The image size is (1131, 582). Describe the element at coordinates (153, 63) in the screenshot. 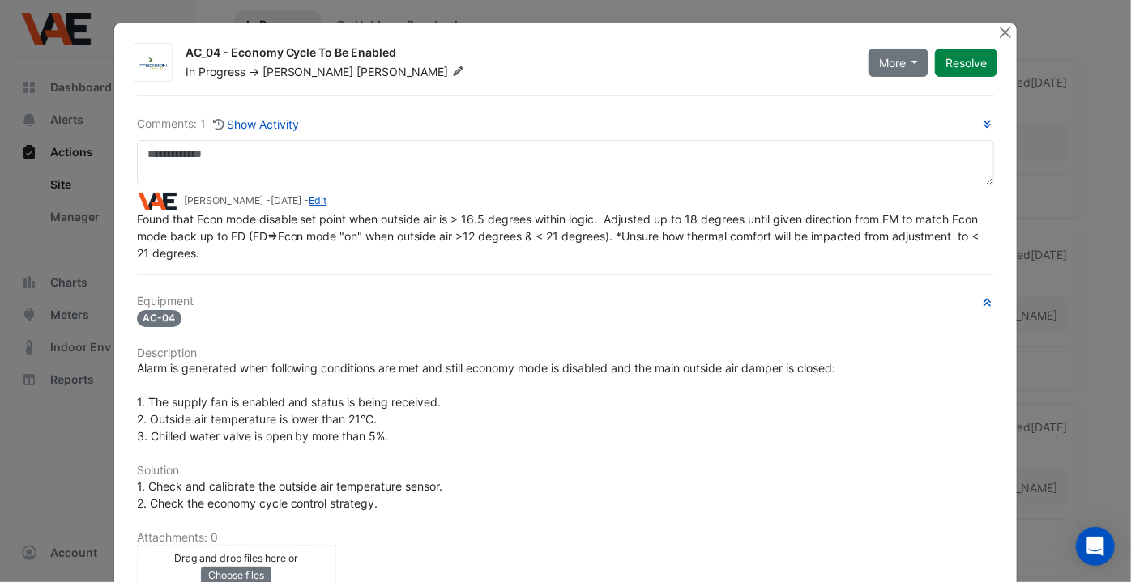

I see `img: Precision Group` at that location.